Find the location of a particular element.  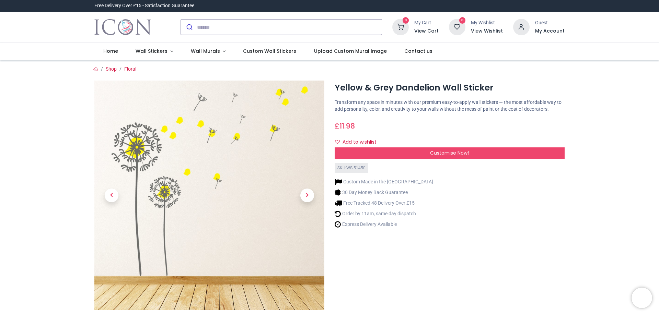

span: Logo of Icon Wall Stickers is located at coordinates (122, 27).